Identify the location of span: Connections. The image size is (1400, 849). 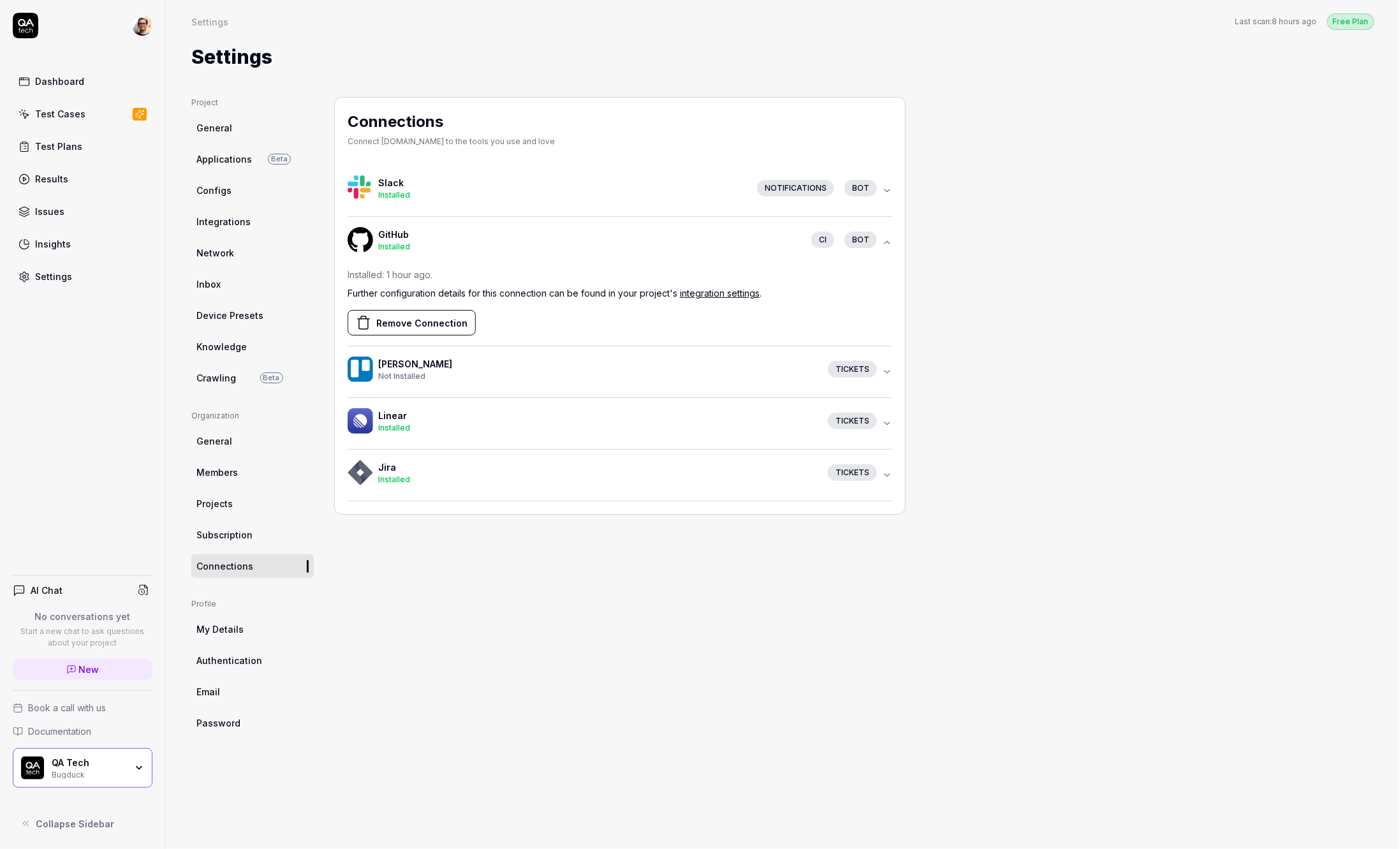
(225, 565).